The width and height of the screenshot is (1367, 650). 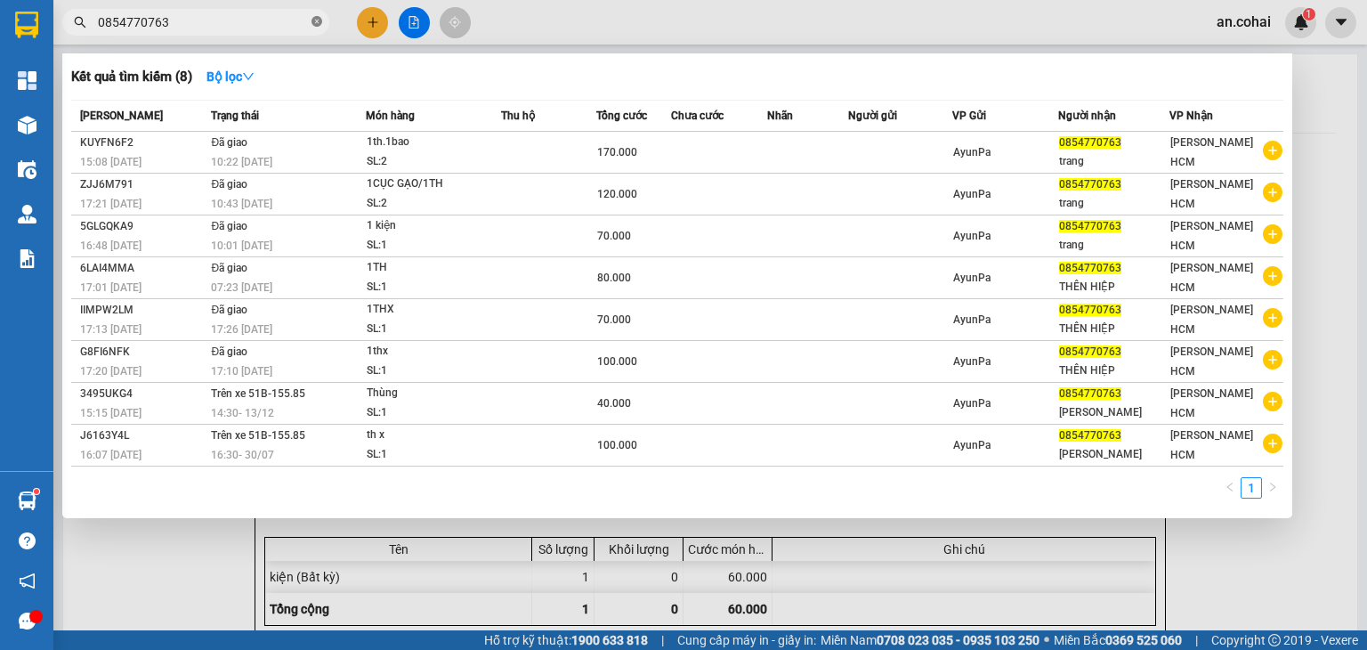 What do you see at coordinates (1273, 488) in the screenshot?
I see `button: right` at bounding box center [1273, 488].